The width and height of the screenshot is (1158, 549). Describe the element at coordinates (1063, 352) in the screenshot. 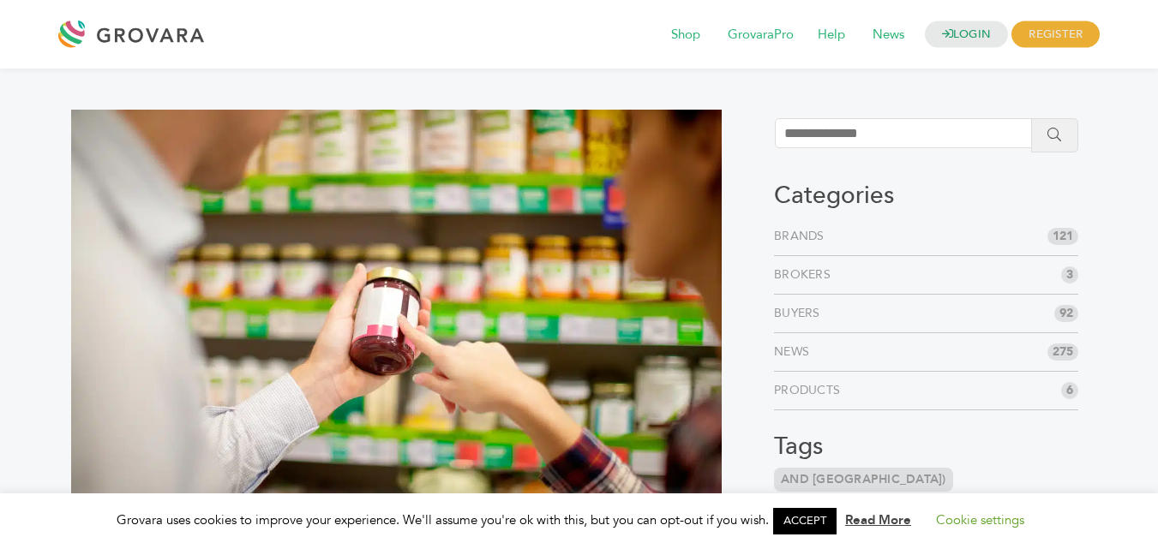

I see `span: 275` at that location.